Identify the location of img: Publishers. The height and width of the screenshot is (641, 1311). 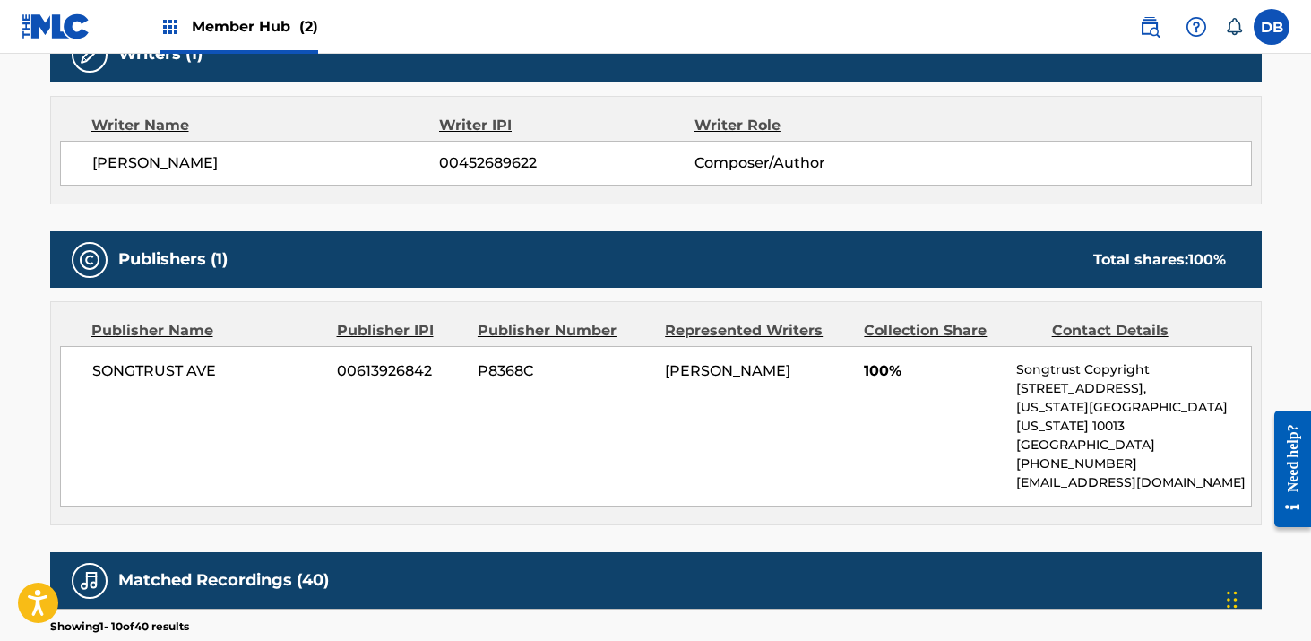
(90, 260).